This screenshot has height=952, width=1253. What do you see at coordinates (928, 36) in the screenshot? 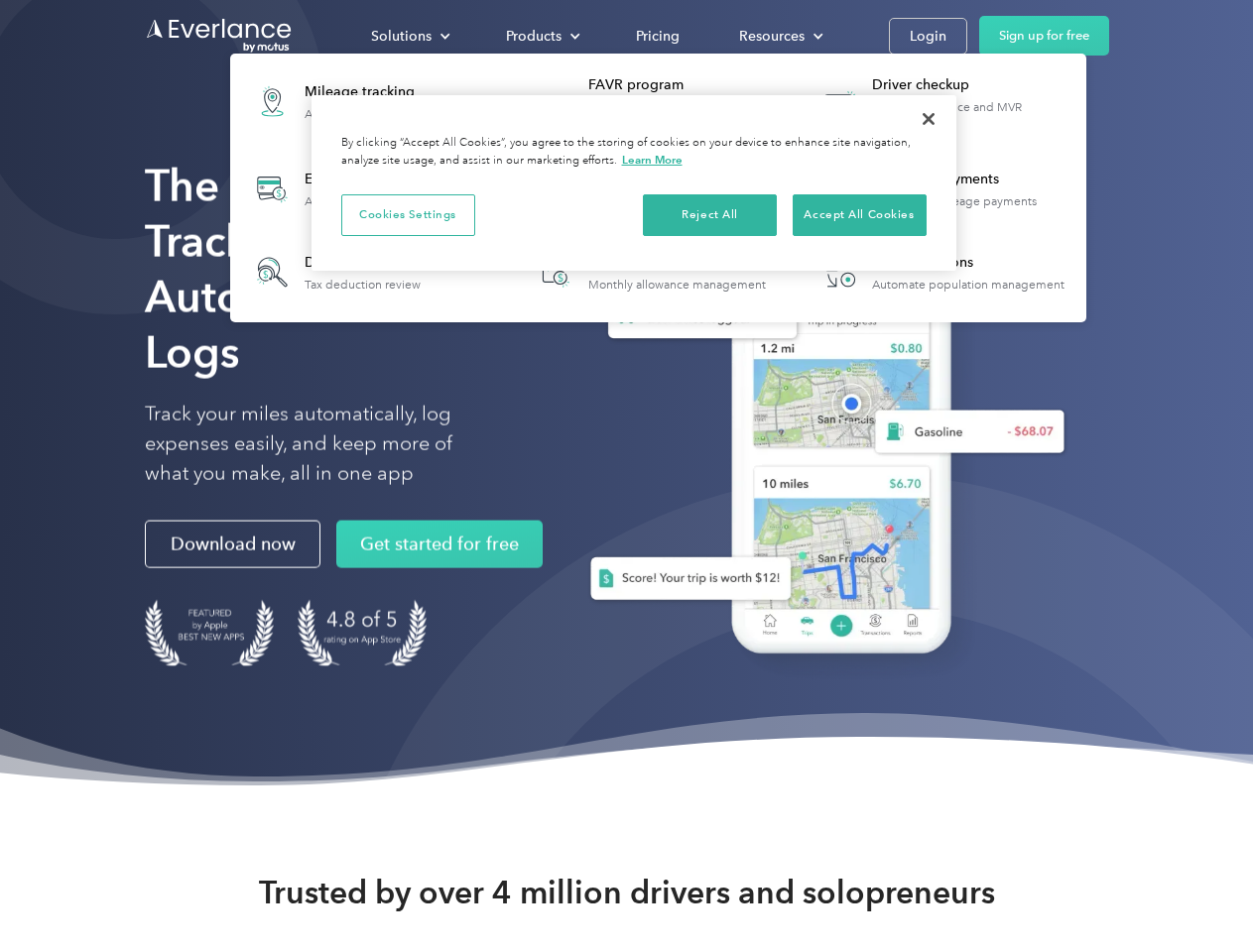
I see `a: Login` at bounding box center [928, 36].